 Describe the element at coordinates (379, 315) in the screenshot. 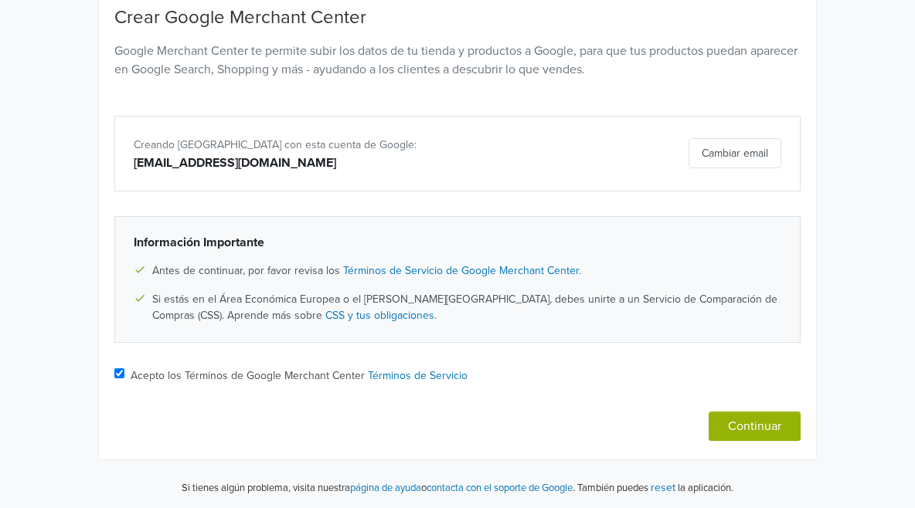

I see `a: CSS y tus obligaciones` at that location.